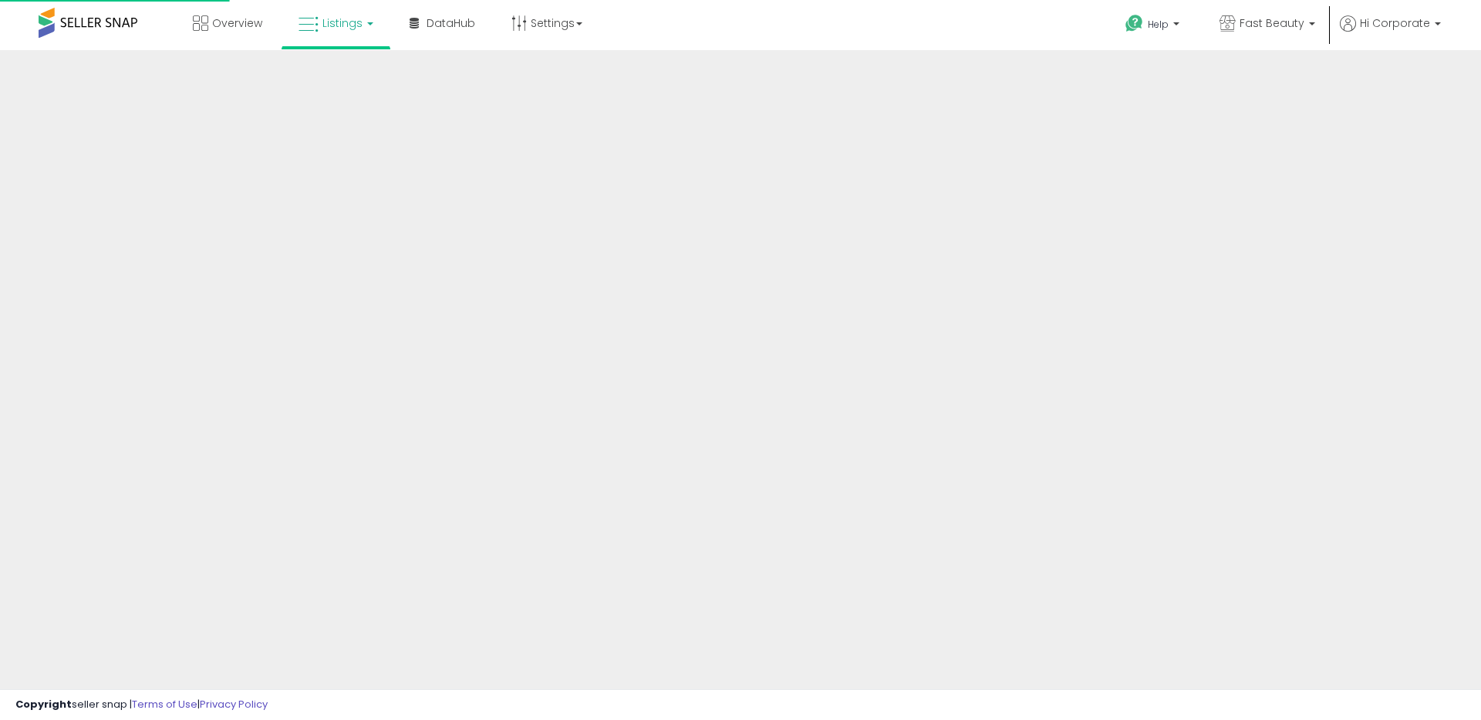 This screenshot has height=720, width=1481. What do you see at coordinates (1154, 26) in the screenshot?
I see `a: Help` at bounding box center [1154, 26].